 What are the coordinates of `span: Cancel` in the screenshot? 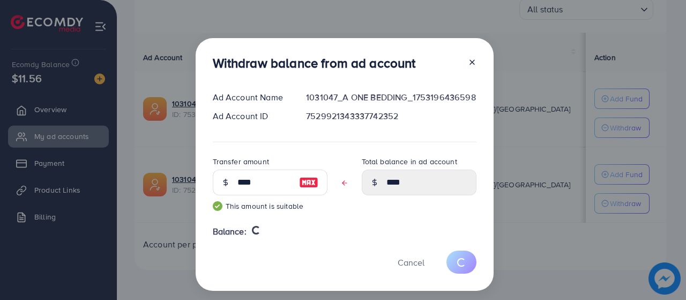 It's located at (411, 262).